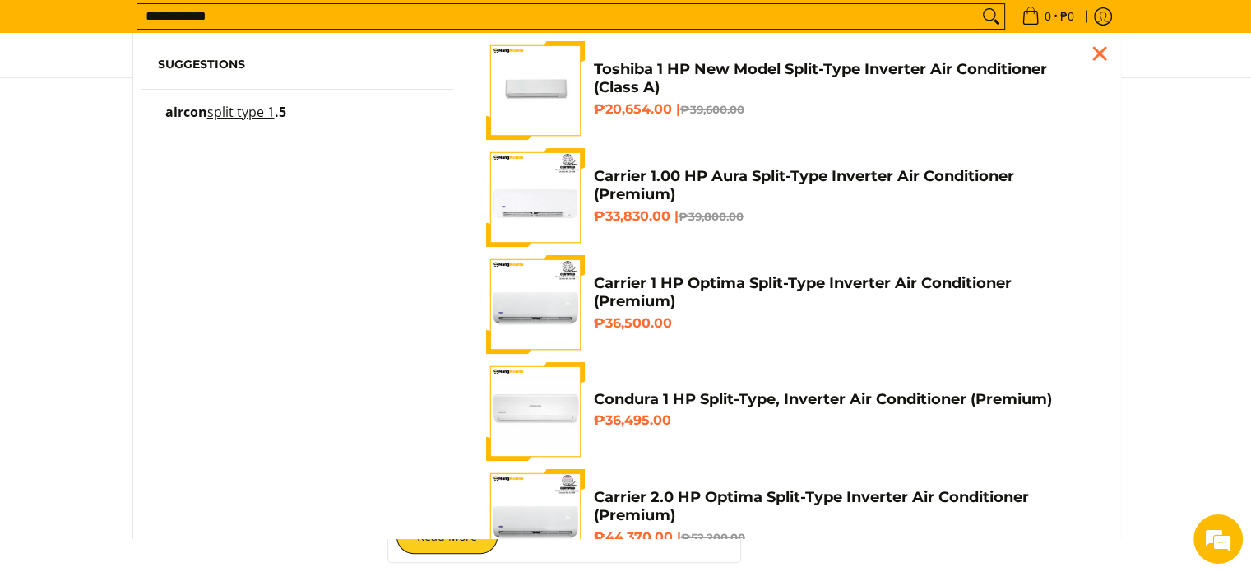 Image resolution: width=1251 pixels, height=572 pixels. What do you see at coordinates (844, 420) in the screenshot?
I see `h6: ₱36,495.00` at bounding box center [844, 420].